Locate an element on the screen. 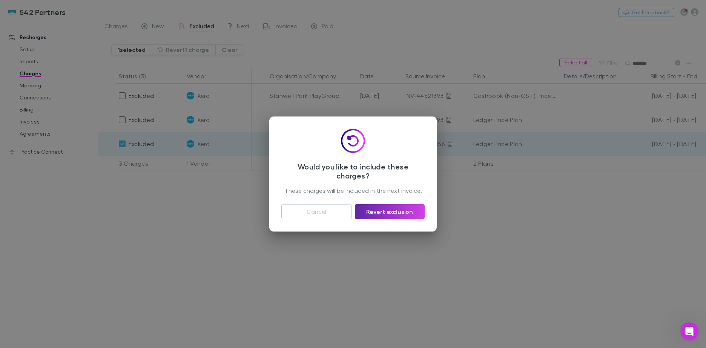 The height and width of the screenshot is (348, 706). img: Include icon is located at coordinates (353, 141).